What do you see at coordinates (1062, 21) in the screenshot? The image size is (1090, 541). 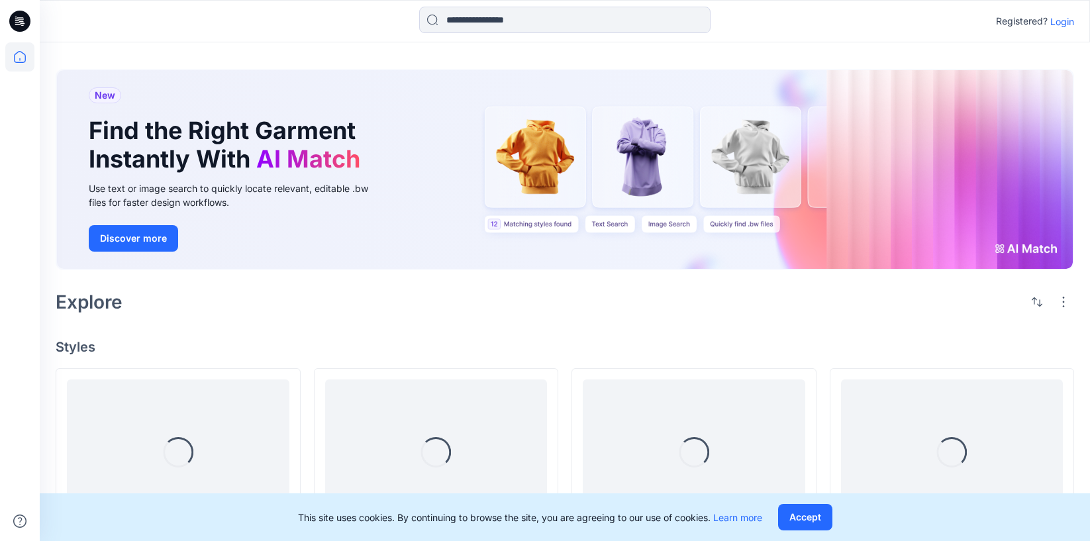 I see `p: Login` at bounding box center [1062, 21].